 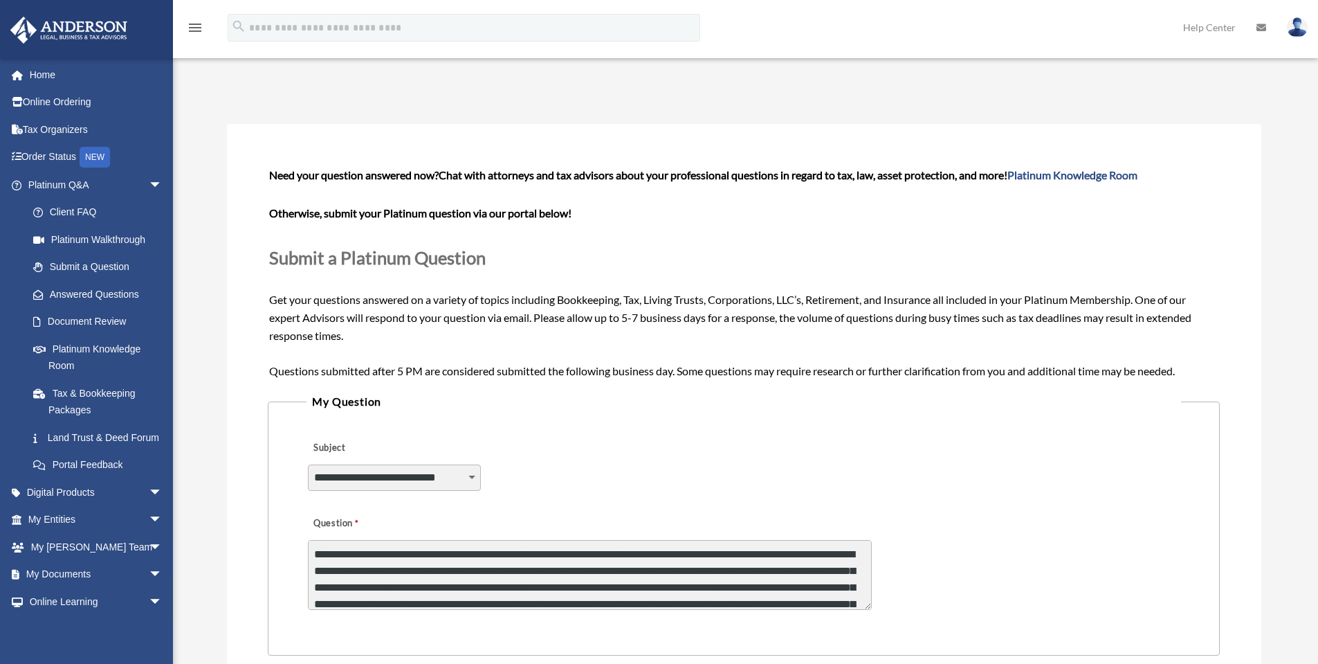 I want to click on a: menu, so click(x=195, y=30).